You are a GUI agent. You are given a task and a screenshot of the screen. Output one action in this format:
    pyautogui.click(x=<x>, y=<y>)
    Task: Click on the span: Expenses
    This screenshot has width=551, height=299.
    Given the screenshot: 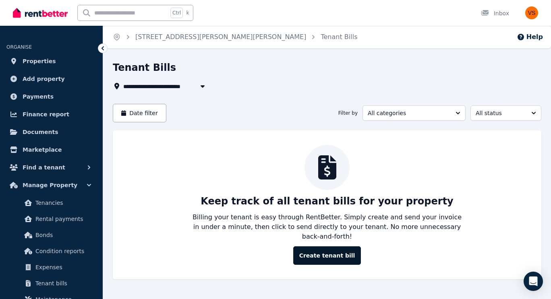 What is the action you would take?
    pyautogui.click(x=62, y=268)
    